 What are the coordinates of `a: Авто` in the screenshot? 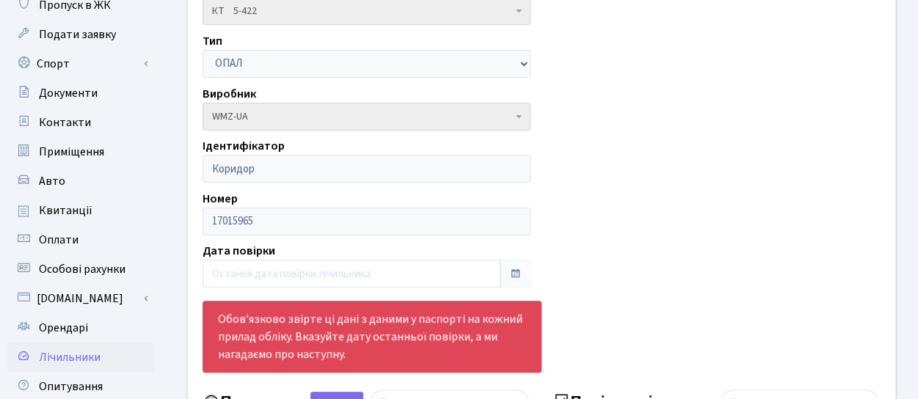 It's located at (81, 181).